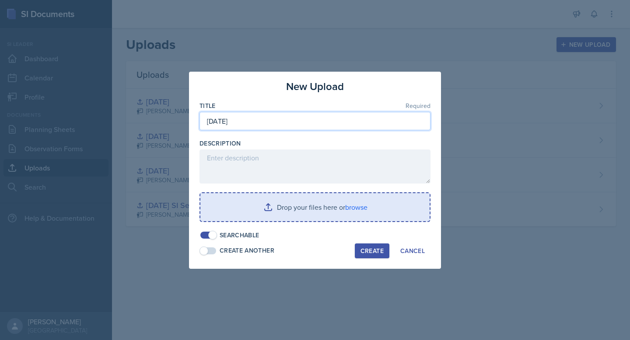 The image size is (630, 340). I want to click on div: Cancel, so click(413, 251).